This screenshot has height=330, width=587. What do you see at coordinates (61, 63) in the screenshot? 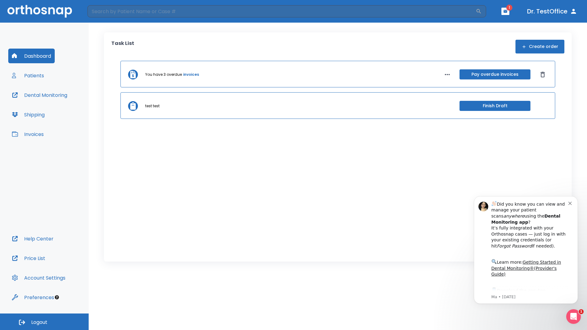
I see `div: message notification from Ma, 3w ago. 👋🏻 Did you know you can view and manage your patient scans ...` at bounding box center [61, 63].